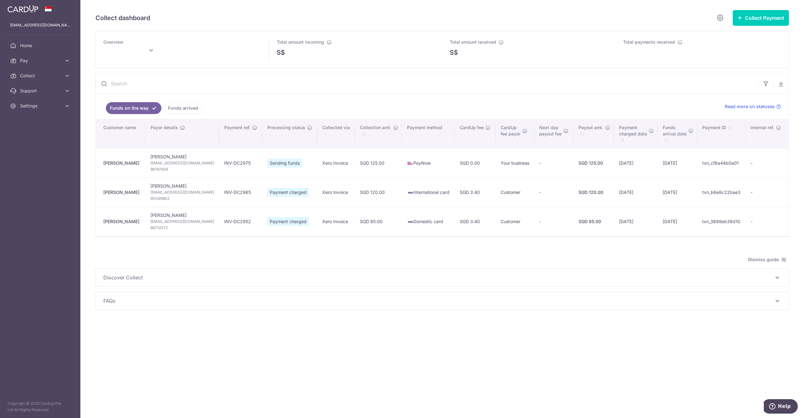  I want to click on th: Collected via, so click(336, 134).